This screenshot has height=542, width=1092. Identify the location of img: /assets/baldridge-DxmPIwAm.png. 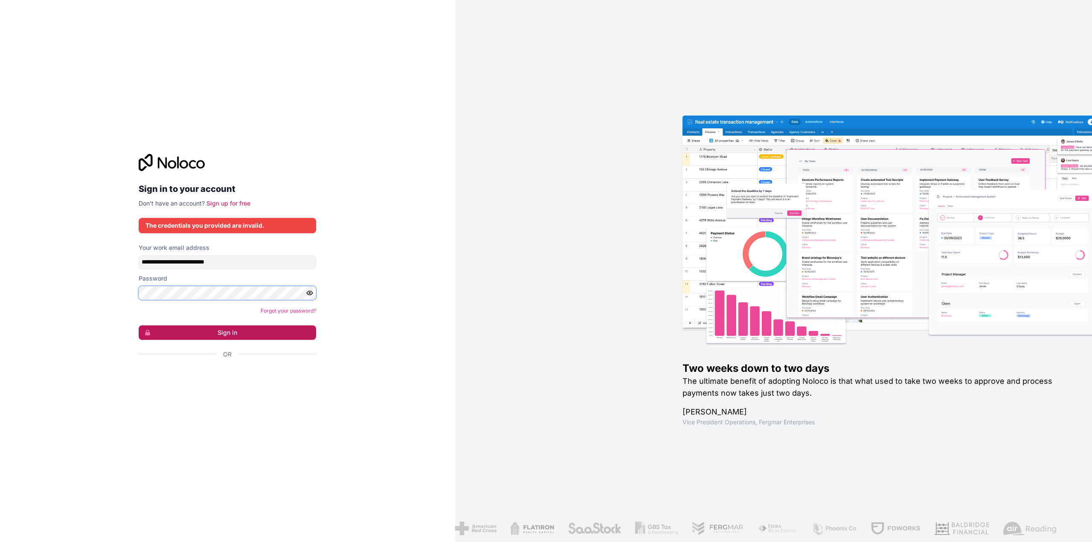
(961, 528).